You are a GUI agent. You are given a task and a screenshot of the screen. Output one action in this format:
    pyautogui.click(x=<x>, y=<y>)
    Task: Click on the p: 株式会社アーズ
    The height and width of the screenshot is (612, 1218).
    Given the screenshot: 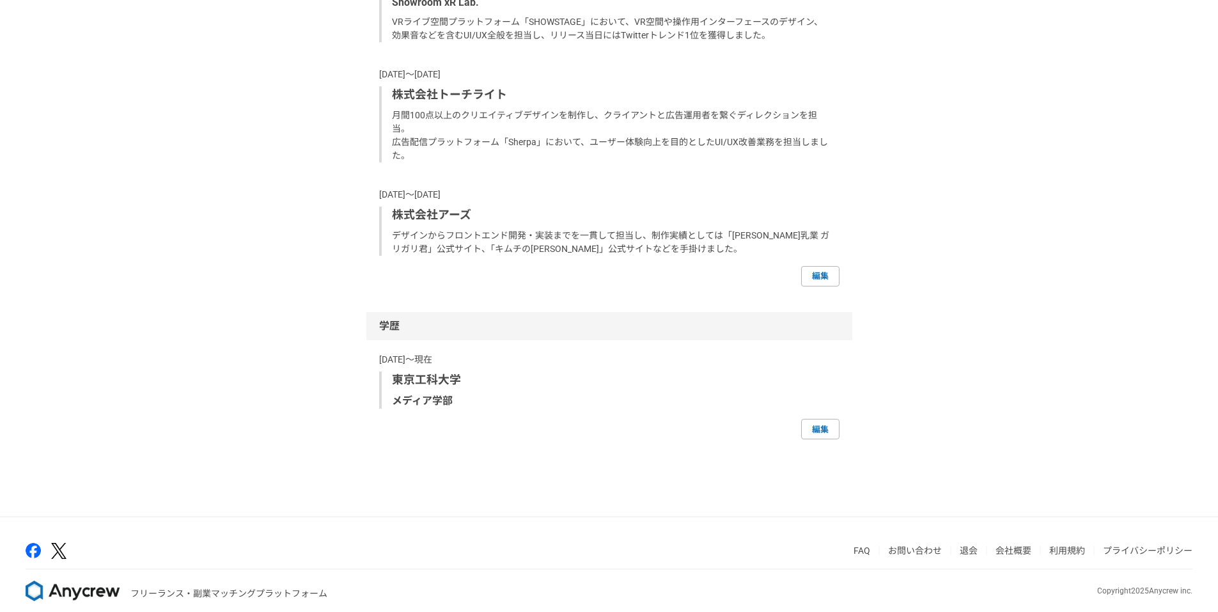 What is the action you would take?
    pyautogui.click(x=611, y=215)
    